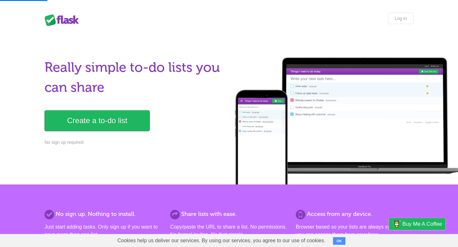  What do you see at coordinates (355, 214) in the screenshot?
I see `h2: Access from any device.` at bounding box center [355, 214].